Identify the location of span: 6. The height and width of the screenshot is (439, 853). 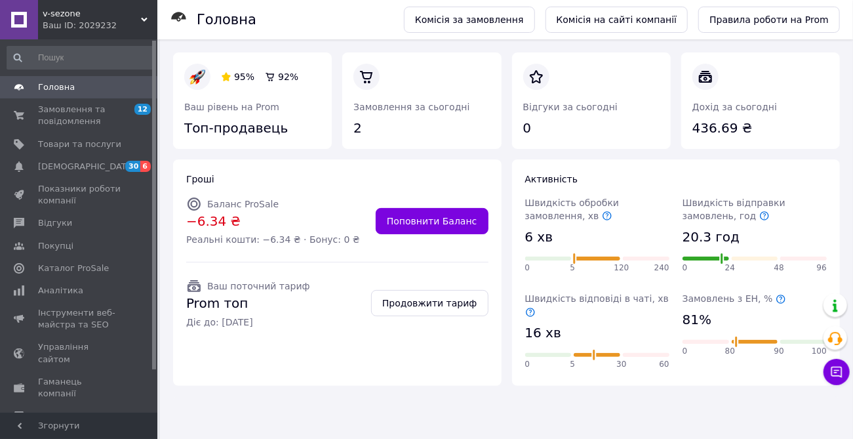
(146, 166).